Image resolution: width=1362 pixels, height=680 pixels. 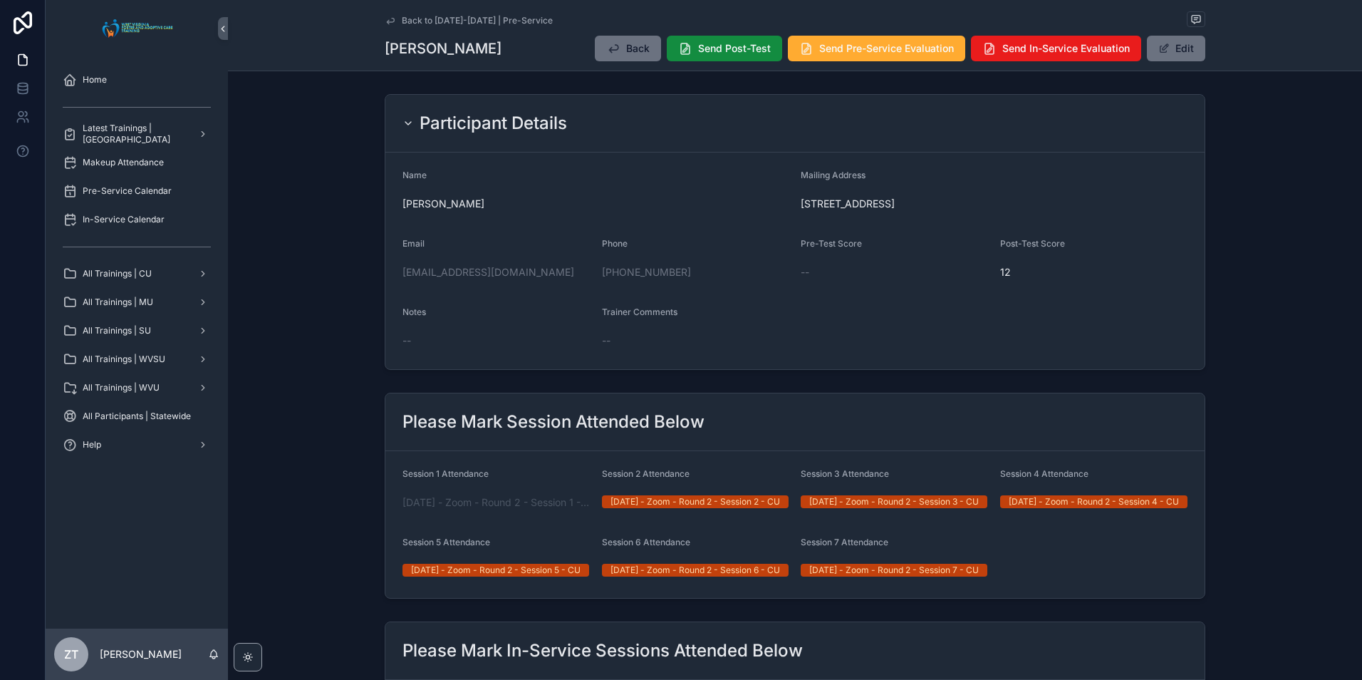 I want to click on span: All Trainings | WVU, so click(x=121, y=388).